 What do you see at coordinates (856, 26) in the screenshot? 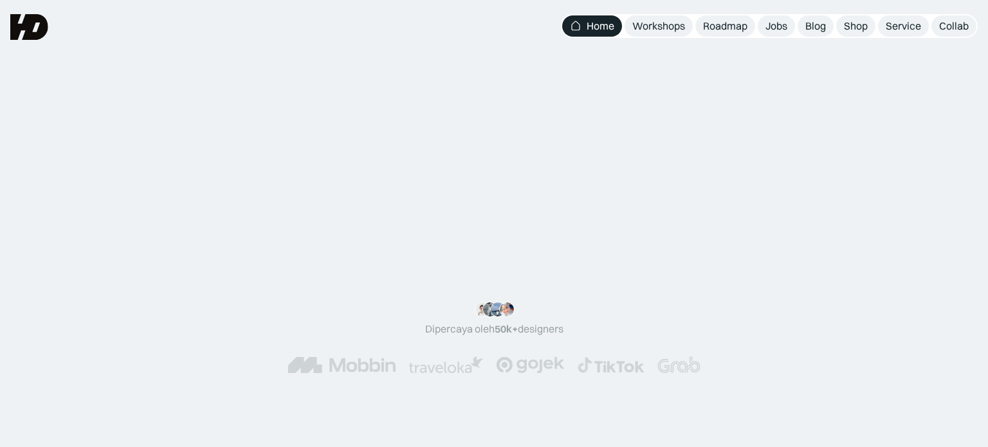
I see `a: Shop` at bounding box center [856, 26].